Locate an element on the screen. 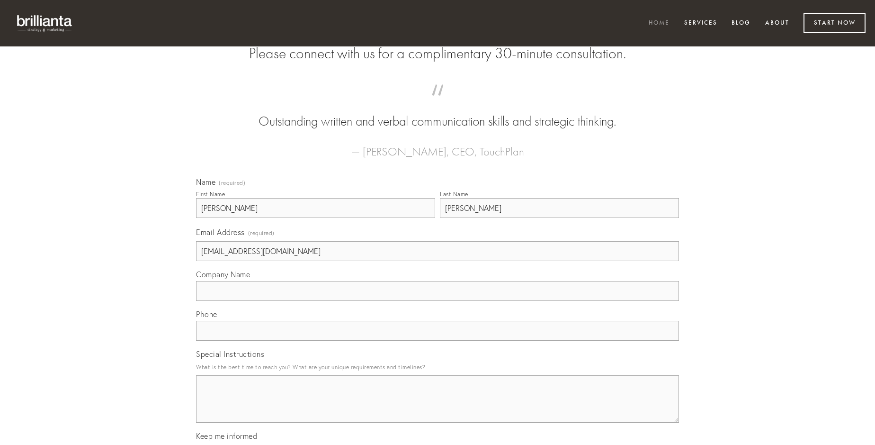 The width and height of the screenshot is (875, 445). div: First Name is located at coordinates (210, 194).